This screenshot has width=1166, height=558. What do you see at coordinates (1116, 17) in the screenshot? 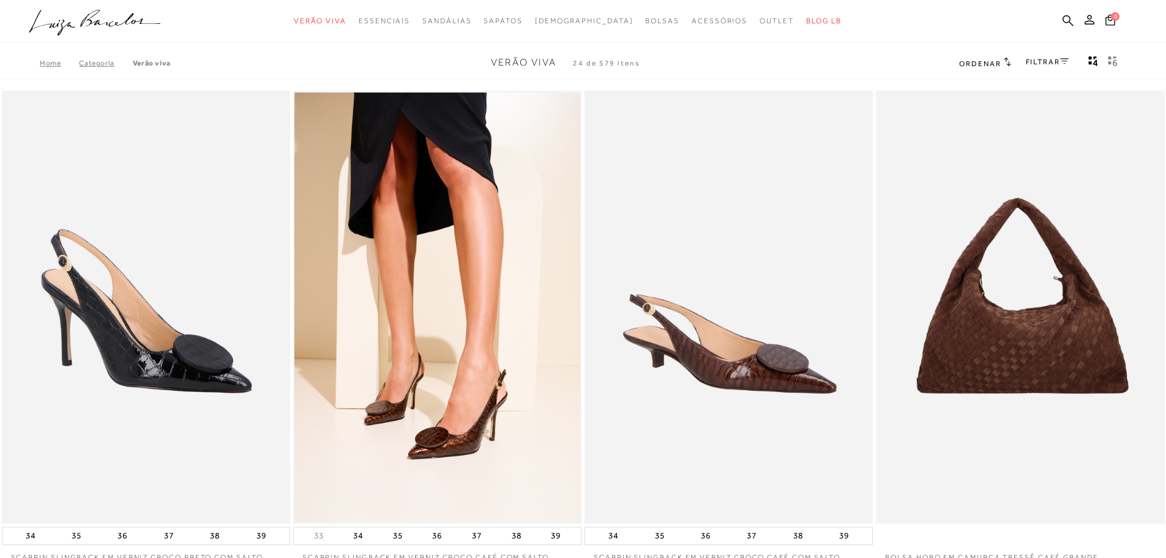
I see `span: 0` at bounding box center [1116, 17].